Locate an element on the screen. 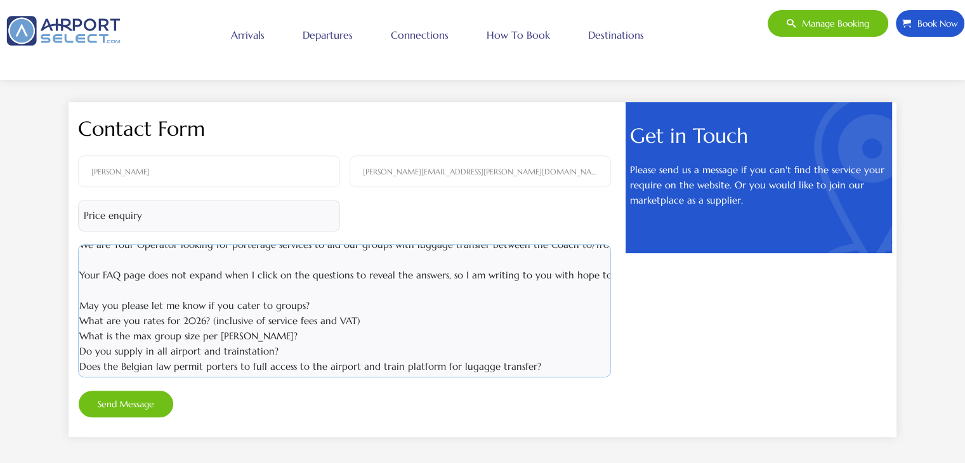  p: Please send us a message if you can't find the service your require on the website. Or you would ... is located at coordinates (759, 185).